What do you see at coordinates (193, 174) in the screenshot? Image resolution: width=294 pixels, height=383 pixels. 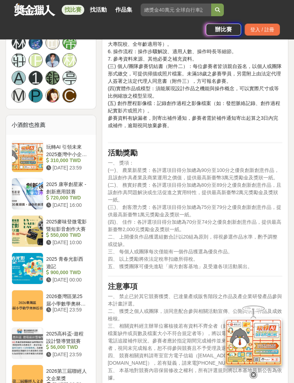 I see `span: (一)、 農業新星獎：各評選項目得分加總為90分至100分之優良創新創意作品，且該創作具產業及商業運用之價值，提供最高新臺幣3萬元獎勵金及獎狀一紙。` at bounding box center [193, 174].